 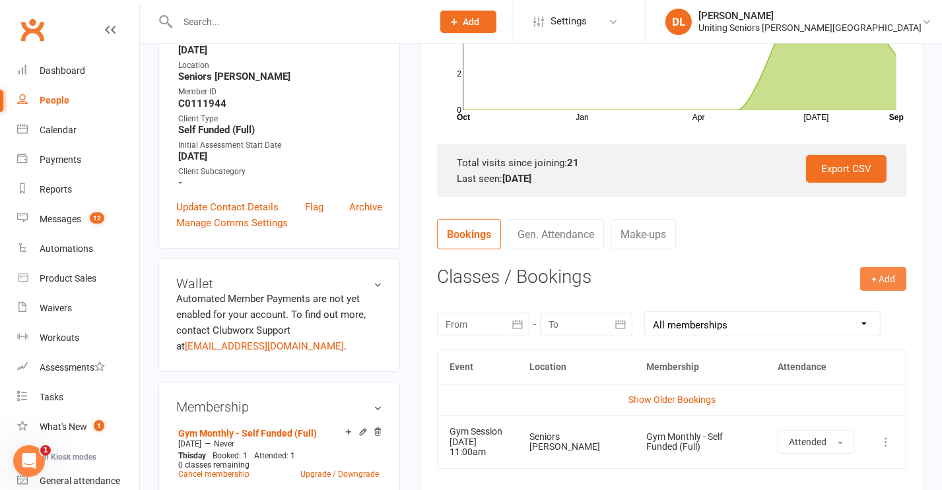 I want to click on div: Automations, so click(x=66, y=249).